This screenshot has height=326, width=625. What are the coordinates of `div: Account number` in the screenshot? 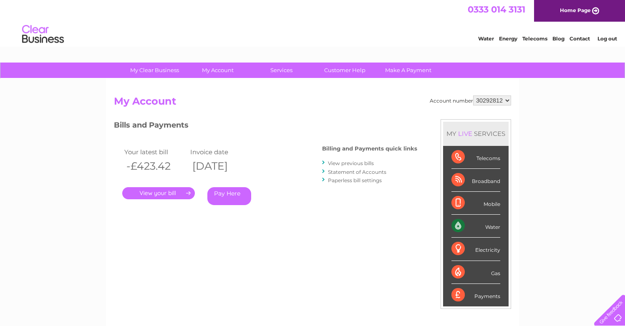 It's located at (470, 101).